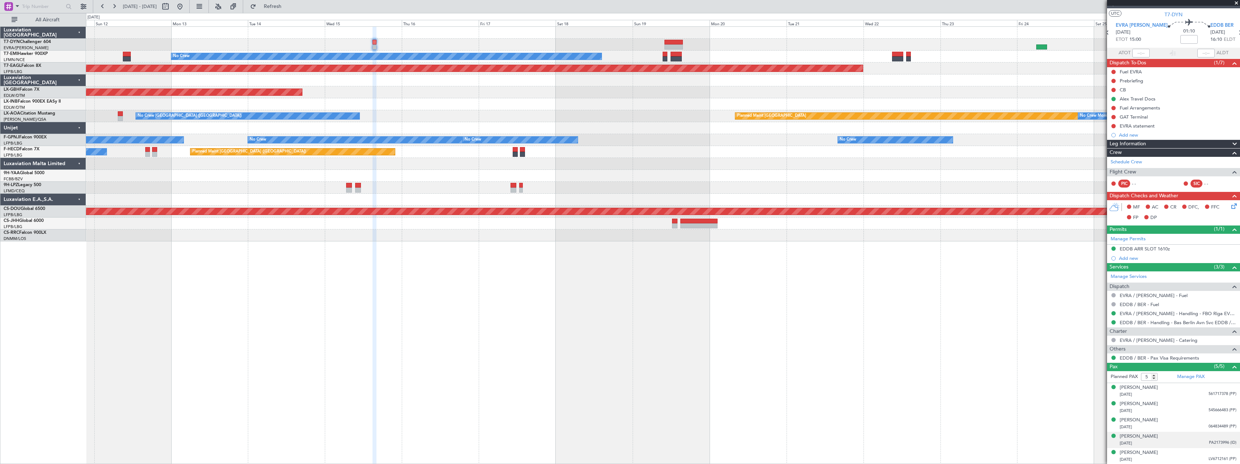 This screenshot has width=1240, height=464. What do you see at coordinates (1129, 277) in the screenshot?
I see `a: Manage Services` at bounding box center [1129, 277].